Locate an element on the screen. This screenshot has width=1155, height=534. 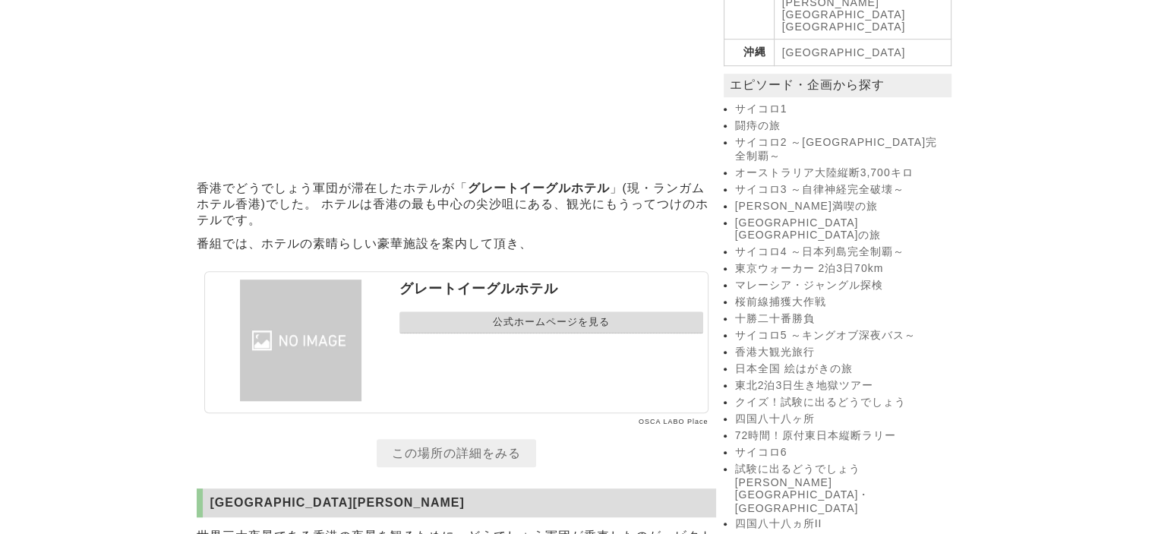
a: 東京ウォーカー 2泊3日70km is located at coordinates (841, 269).